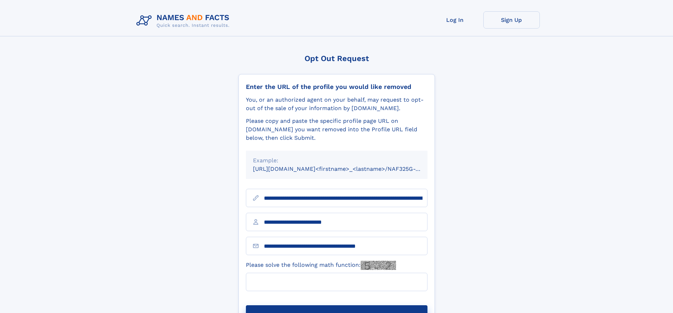 The height and width of the screenshot is (313, 673). I want to click on div: Opt Out Request, so click(337, 58).